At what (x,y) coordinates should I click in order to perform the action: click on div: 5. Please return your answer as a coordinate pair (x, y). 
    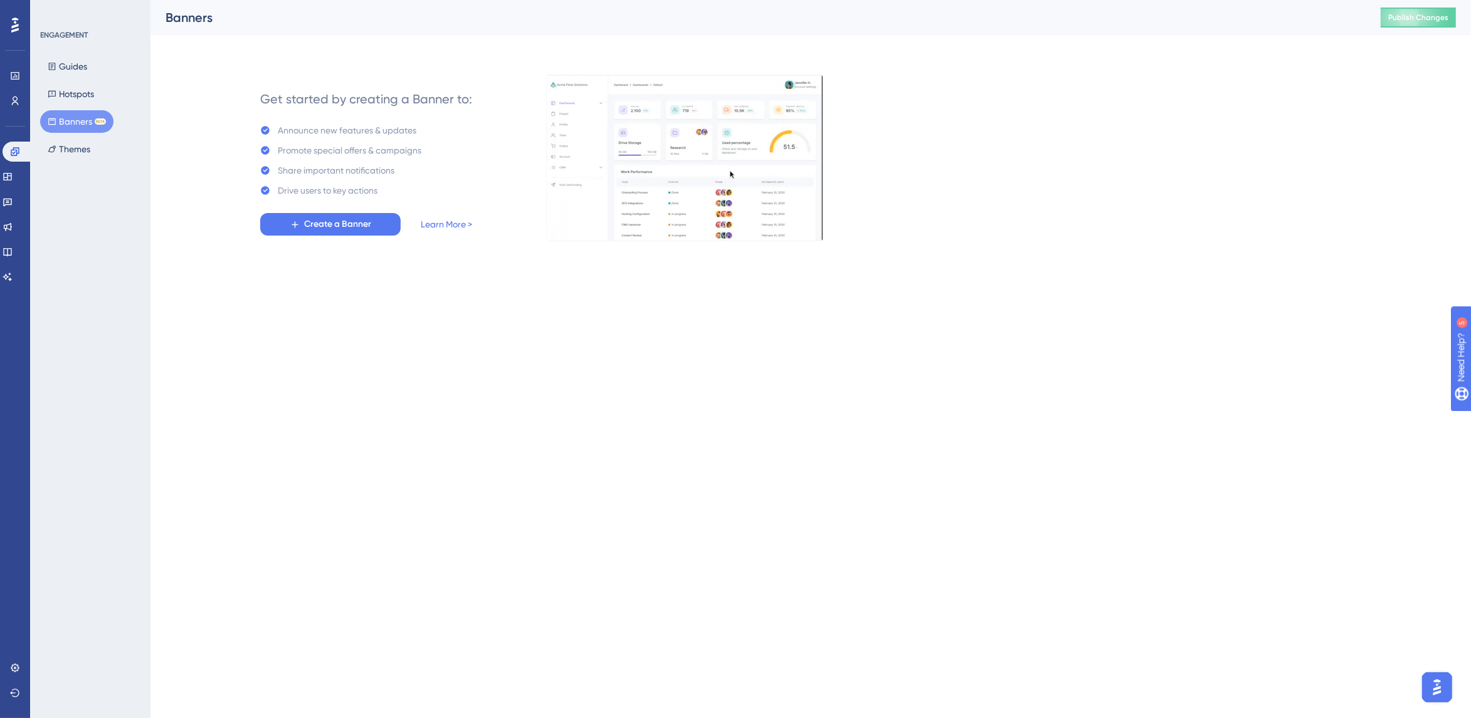
    Looking at the image, I should click on (89, 11).